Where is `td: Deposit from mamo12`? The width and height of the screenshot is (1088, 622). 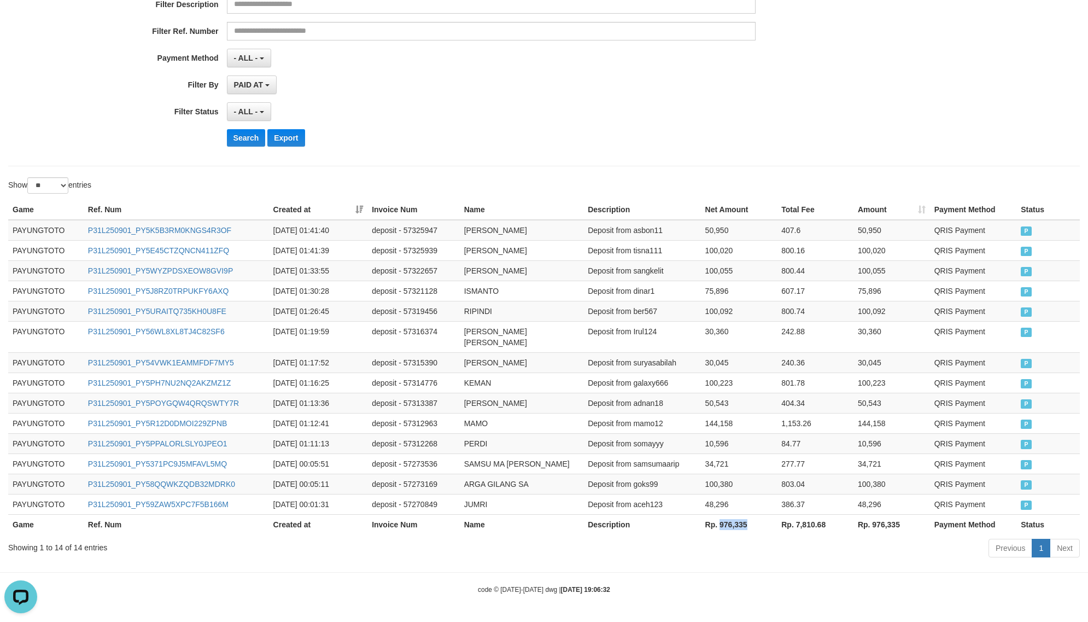
td: Deposit from mamo12 is located at coordinates (642, 423).